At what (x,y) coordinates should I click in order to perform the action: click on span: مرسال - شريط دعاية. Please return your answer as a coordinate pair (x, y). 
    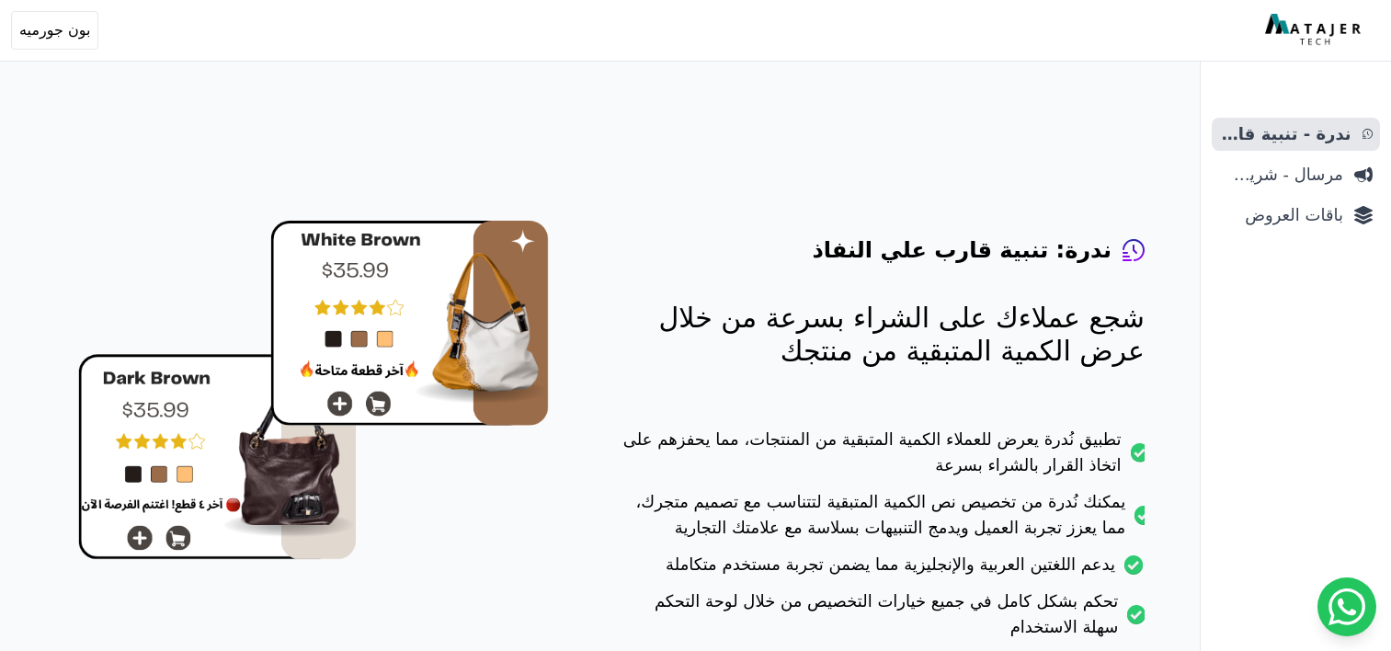
    Looking at the image, I should click on (1281, 175).